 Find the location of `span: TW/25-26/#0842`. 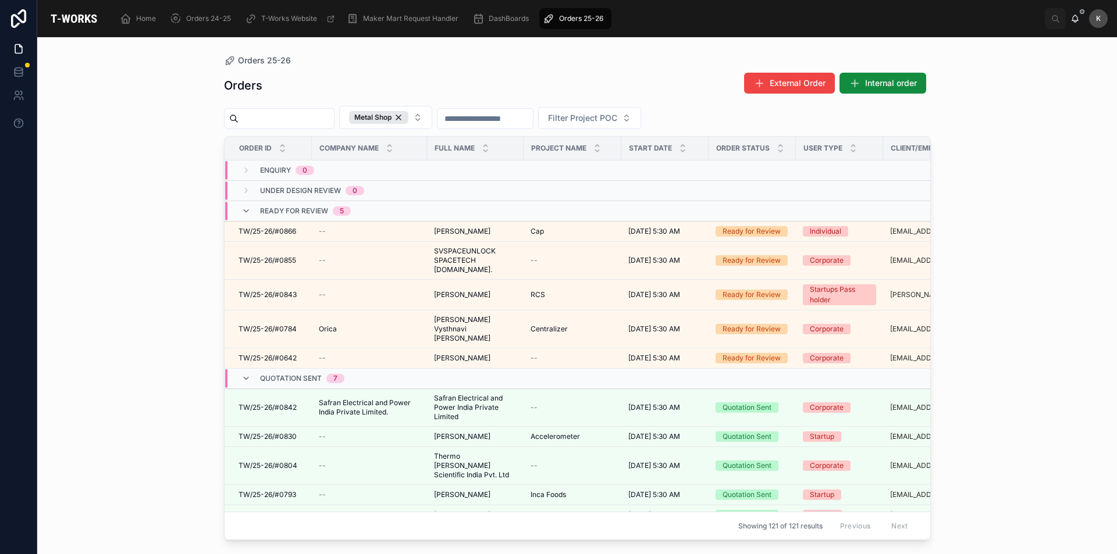

span: TW/25-26/#0842 is located at coordinates (268, 408).